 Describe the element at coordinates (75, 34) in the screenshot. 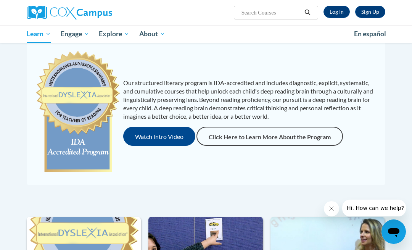

I see `a: Engage` at that location.